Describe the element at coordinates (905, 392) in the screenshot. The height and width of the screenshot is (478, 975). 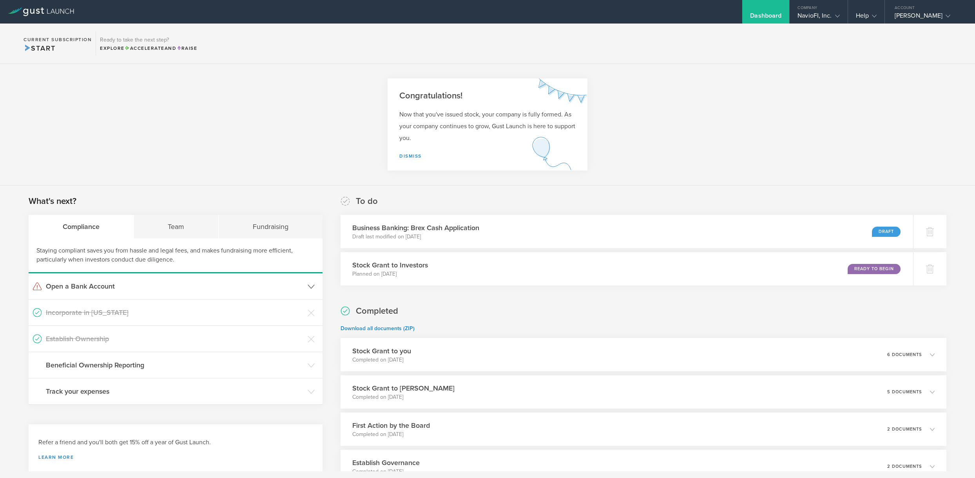
I see `p: 5 documents` at that location.